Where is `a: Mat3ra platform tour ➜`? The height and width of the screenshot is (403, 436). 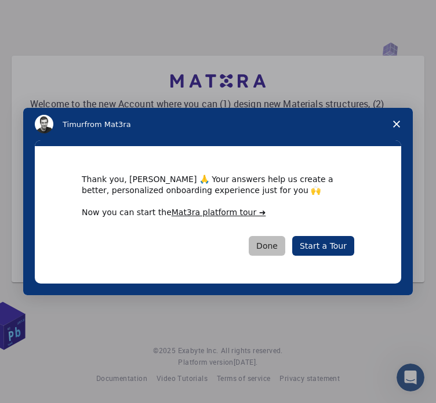
a: Mat3ra platform tour ➜ is located at coordinates (218, 212).